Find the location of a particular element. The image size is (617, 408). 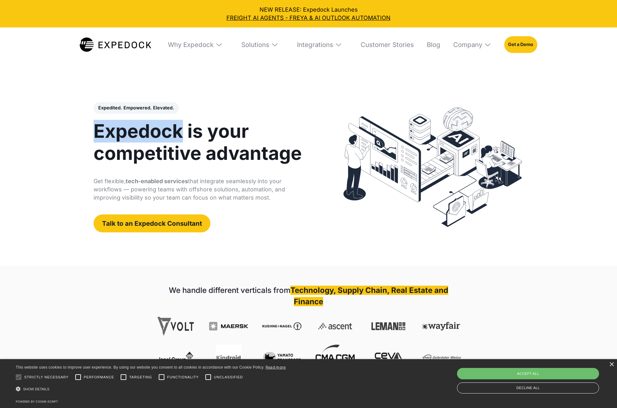

a: Get a Demo is located at coordinates (521, 44).